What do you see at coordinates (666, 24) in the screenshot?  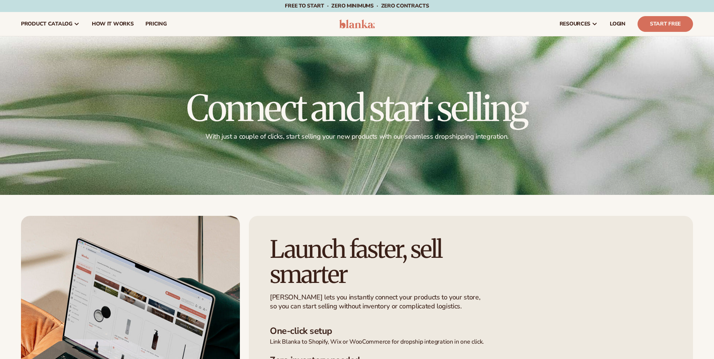 I see `a: Start Free` at bounding box center [666, 24].